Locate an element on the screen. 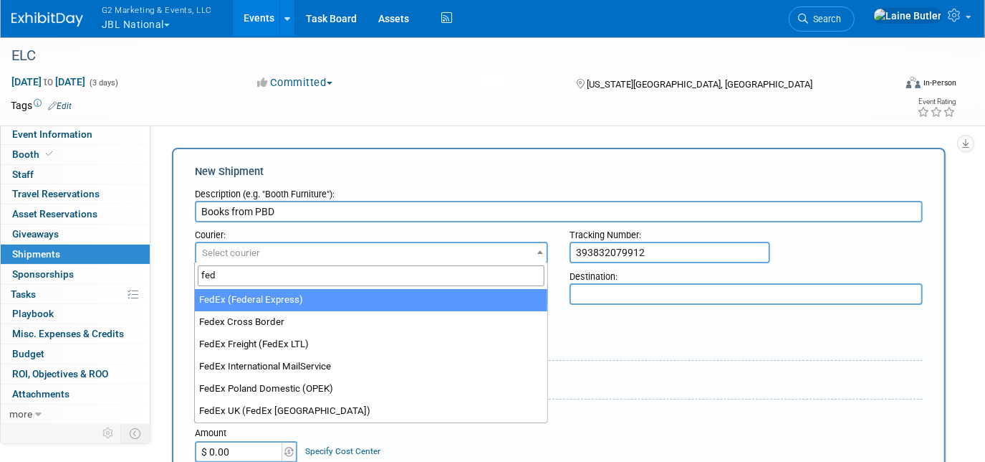  a: Giveaways is located at coordinates (75, 234).